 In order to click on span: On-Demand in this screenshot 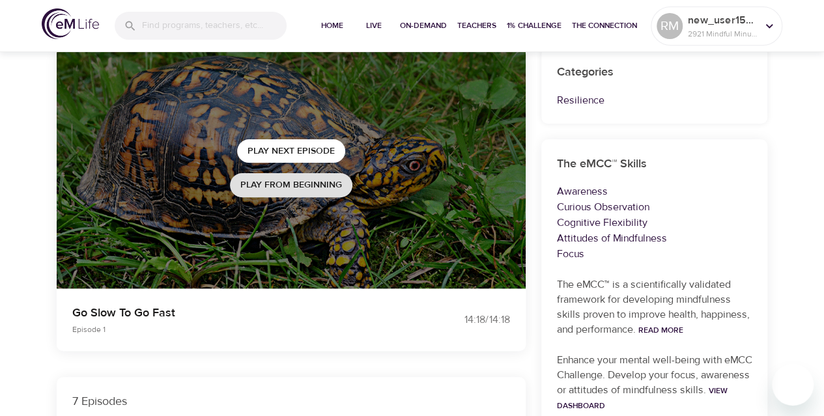, I will do `click(423, 25)`.